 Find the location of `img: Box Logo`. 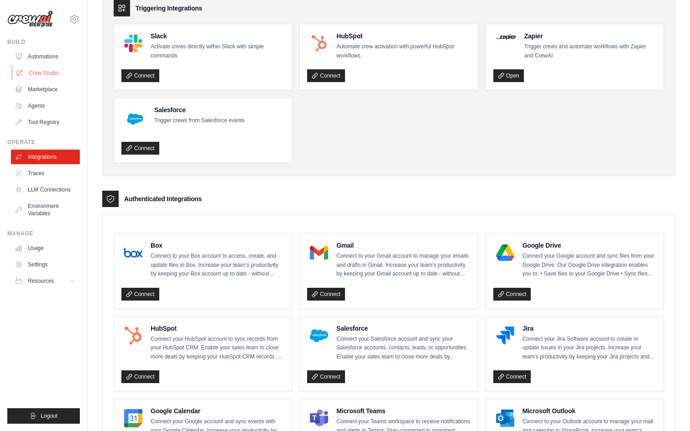

img: Box Logo is located at coordinates (133, 253).